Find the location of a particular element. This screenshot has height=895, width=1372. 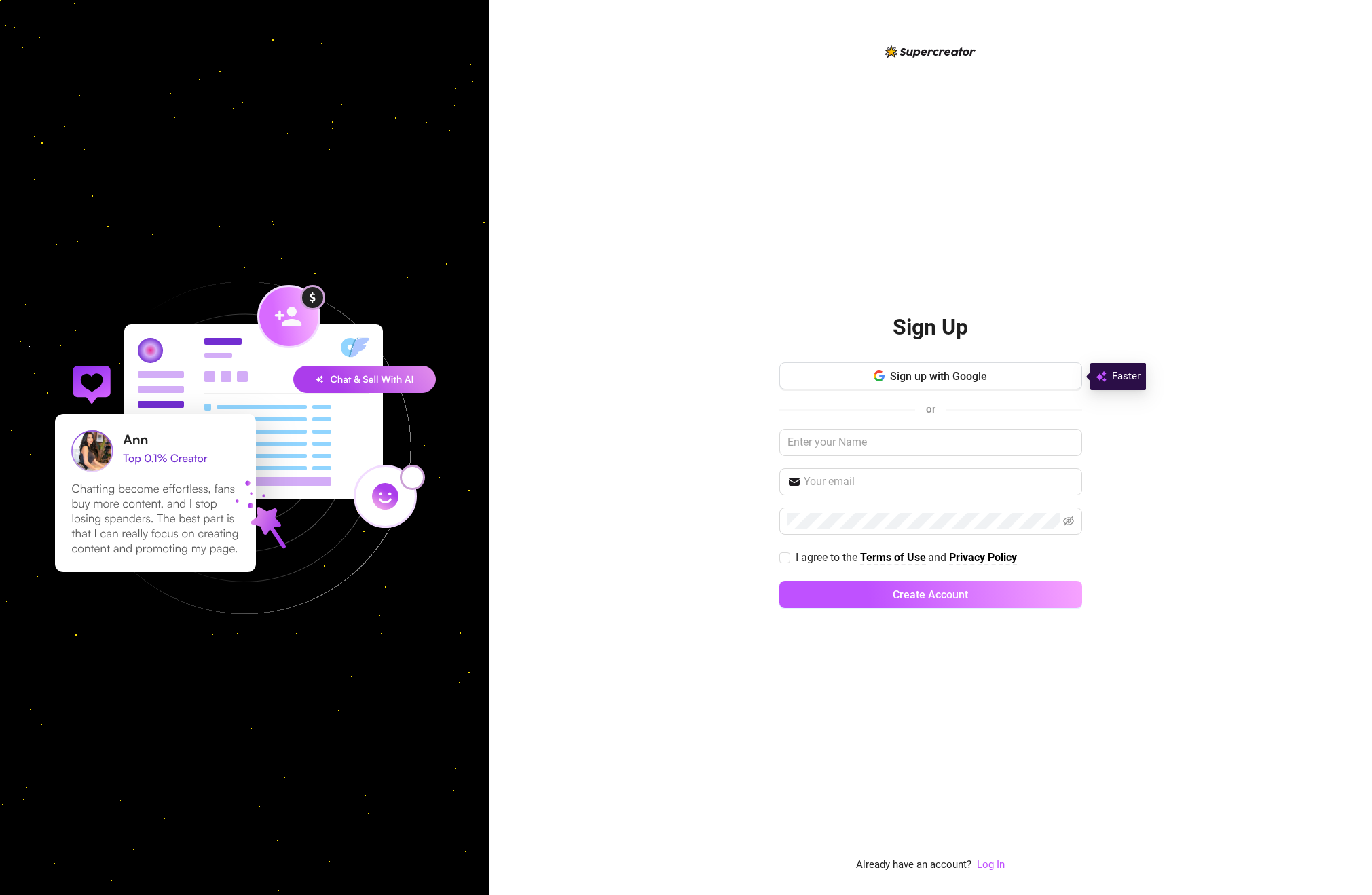

strong: Privacy Policy is located at coordinates (983, 557).